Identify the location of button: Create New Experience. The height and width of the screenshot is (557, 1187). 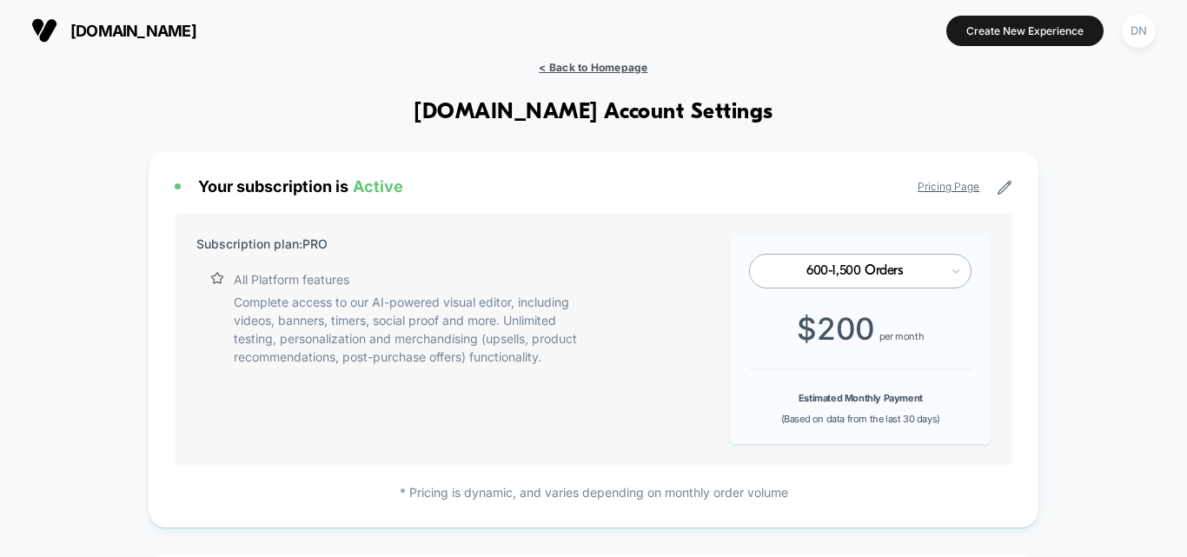
(1024, 30).